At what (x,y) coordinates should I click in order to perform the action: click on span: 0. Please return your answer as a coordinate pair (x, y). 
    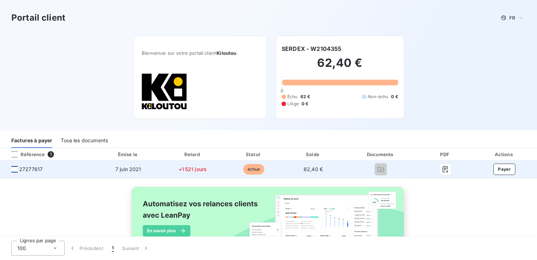
    Looking at the image, I should click on (282, 91).